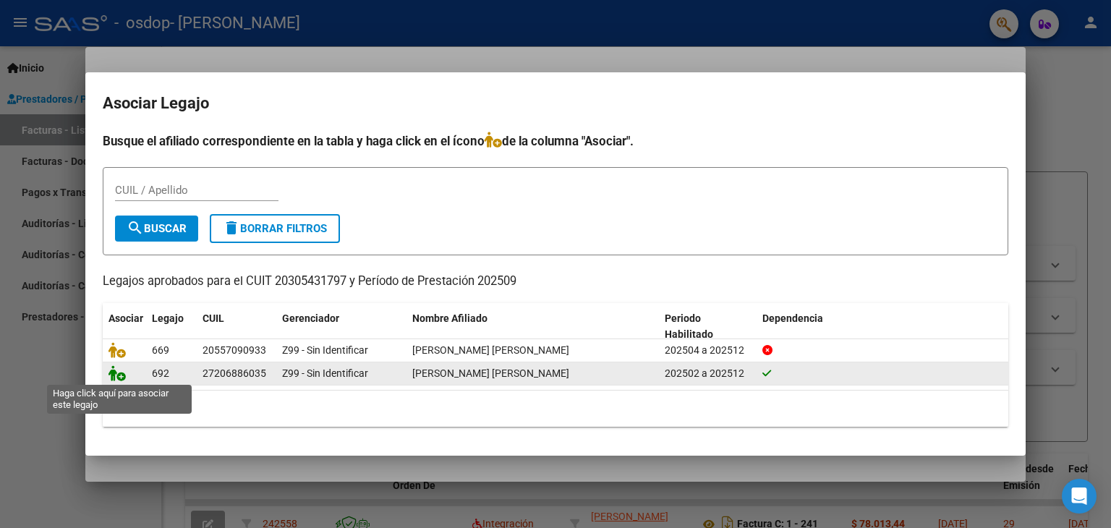 This screenshot has height=528, width=1111. Describe the element at coordinates (234, 350) in the screenshot. I see `div: 20557090933` at that location.